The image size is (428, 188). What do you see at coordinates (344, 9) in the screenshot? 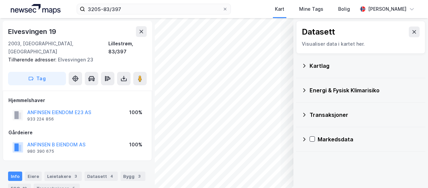
I see `div: Bolig` at bounding box center [344, 9].